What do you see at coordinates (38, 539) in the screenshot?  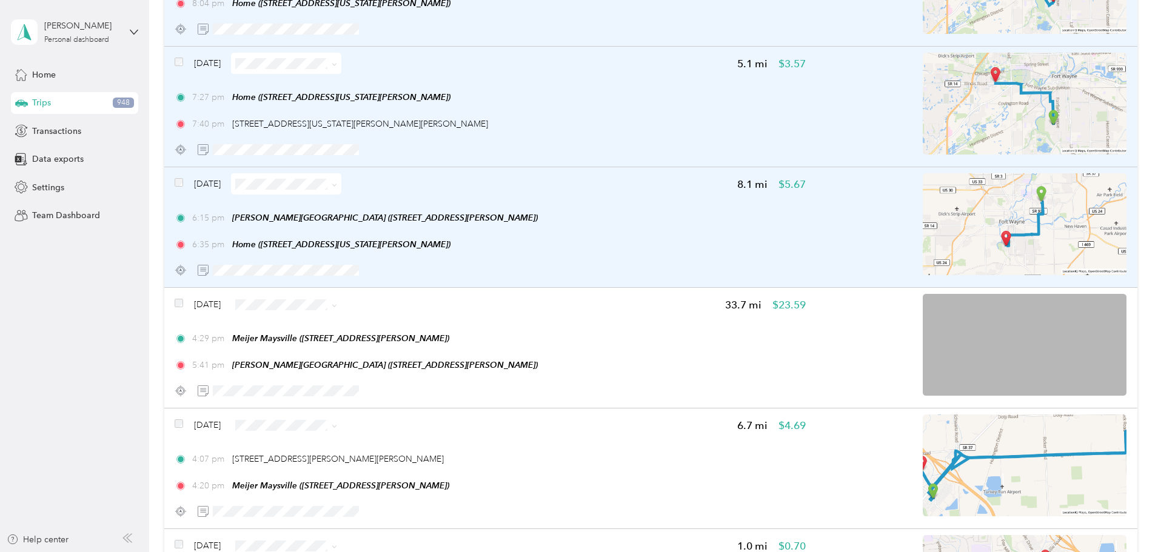 I see `button: Help center` at bounding box center [38, 539].